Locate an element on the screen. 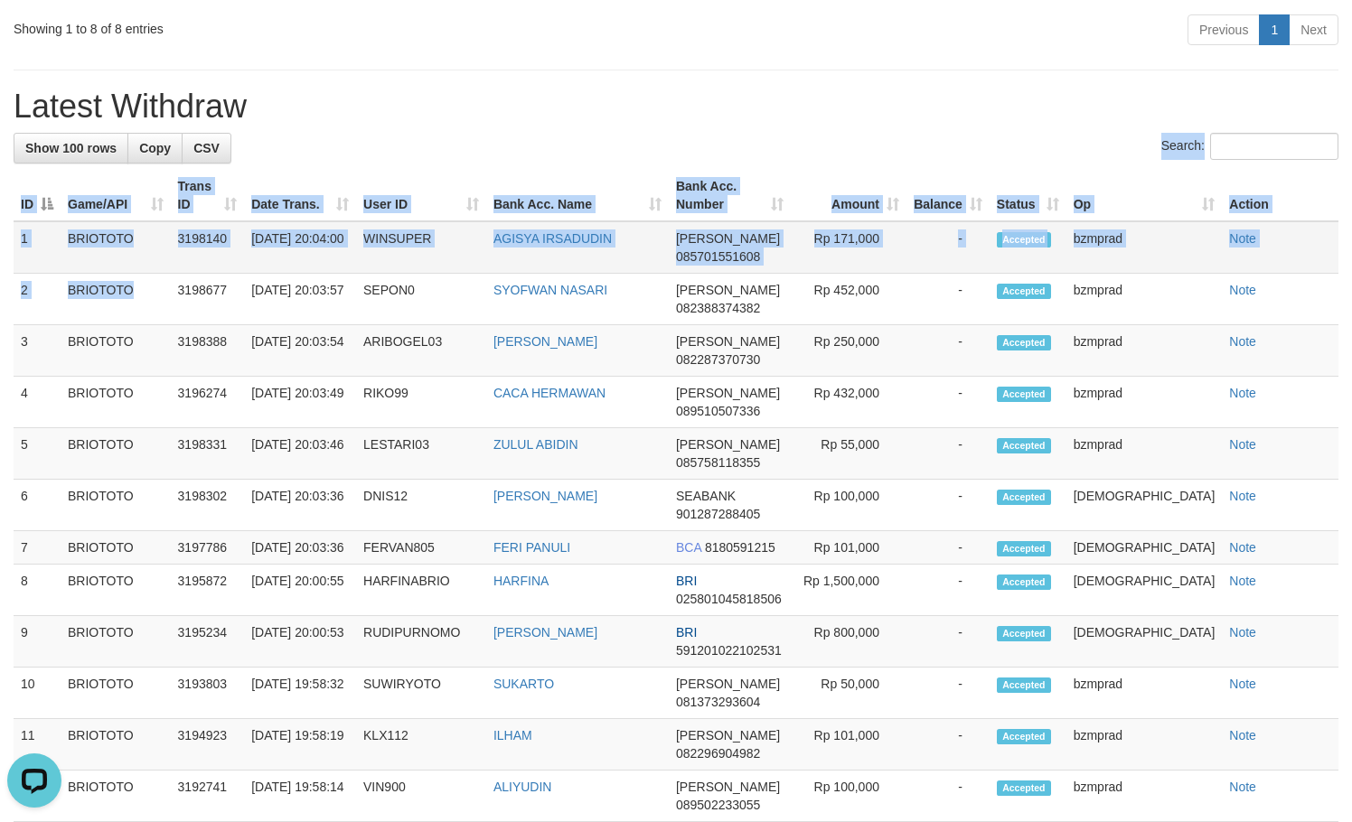 The height and width of the screenshot is (822, 1352). td: 2 is located at coordinates (37, 299).